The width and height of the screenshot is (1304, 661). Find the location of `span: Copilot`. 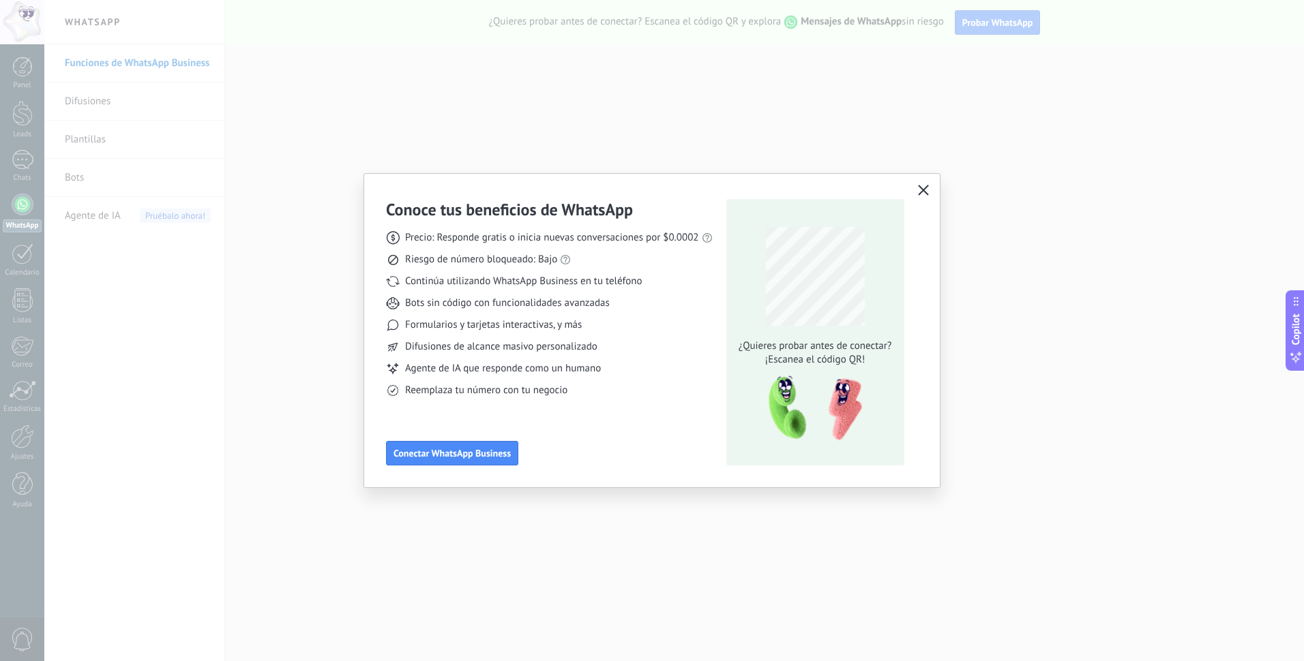

span: Copilot is located at coordinates (1296, 330).